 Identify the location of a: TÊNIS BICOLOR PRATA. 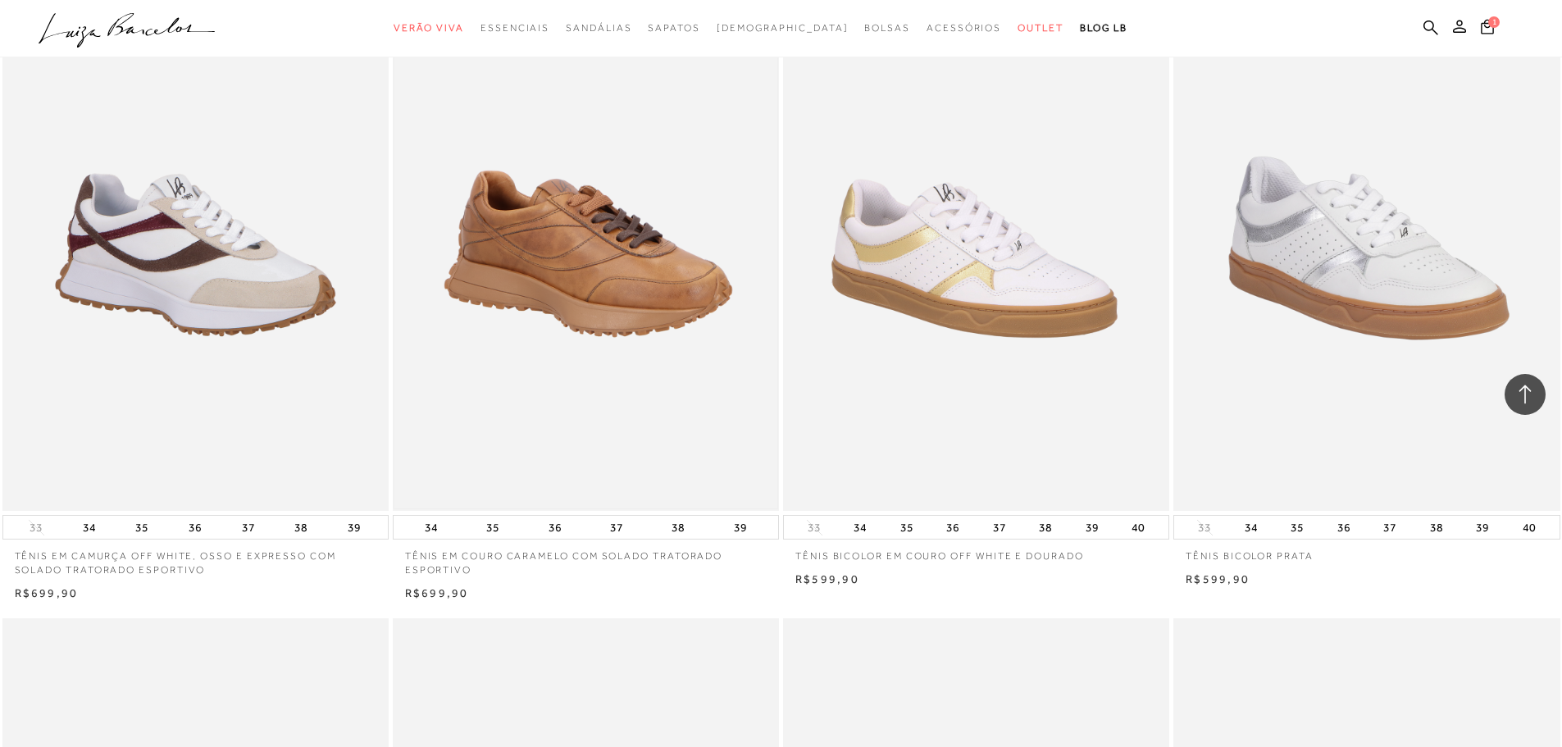
(1366, 551).